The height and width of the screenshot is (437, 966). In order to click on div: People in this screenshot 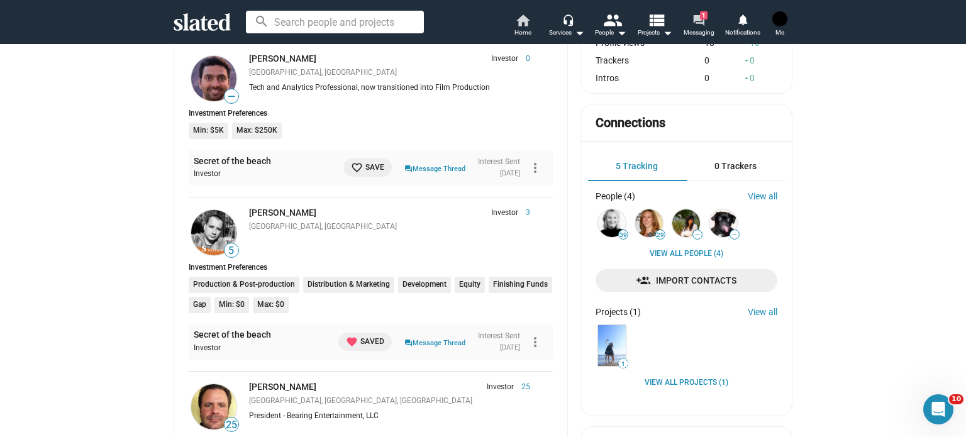, I will do `click(611, 33)`.